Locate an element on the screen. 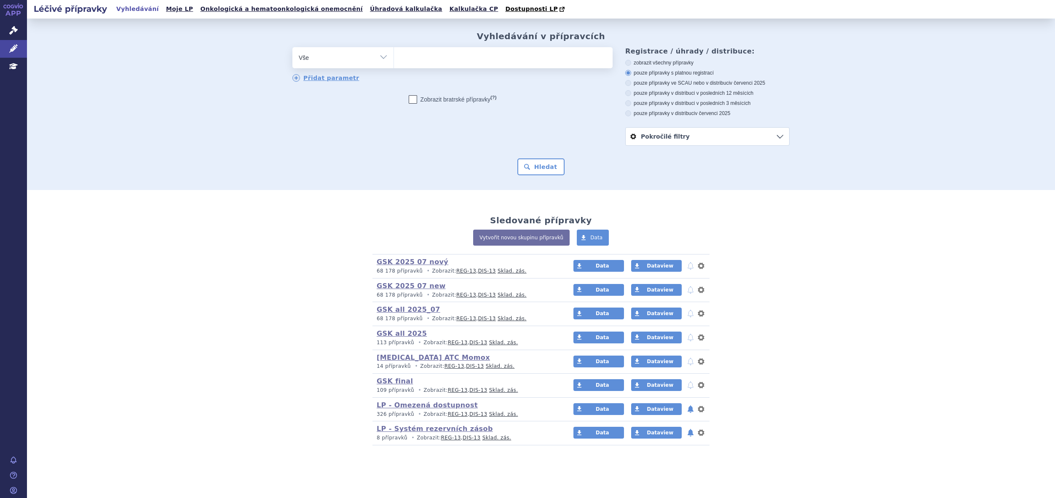 This screenshot has height=498, width=1055. span: 113 přípravků is located at coordinates (395, 343).